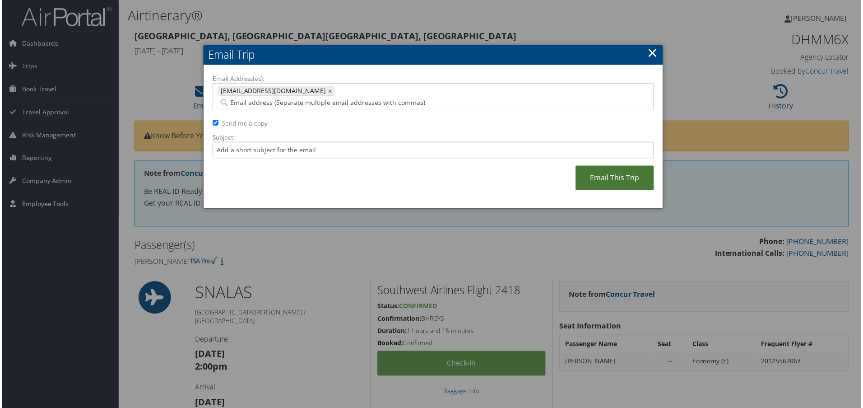  Describe the element at coordinates (244, 124) in the screenshot. I see `label: Send me a copy` at that location.